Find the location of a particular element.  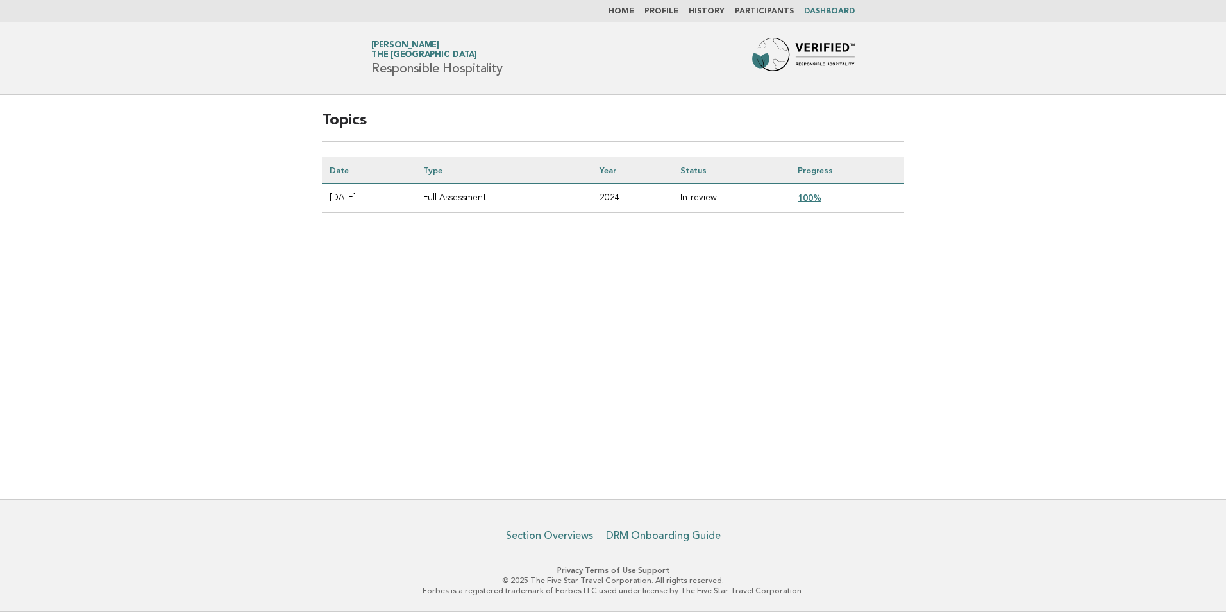

th: Date is located at coordinates (369, 171).